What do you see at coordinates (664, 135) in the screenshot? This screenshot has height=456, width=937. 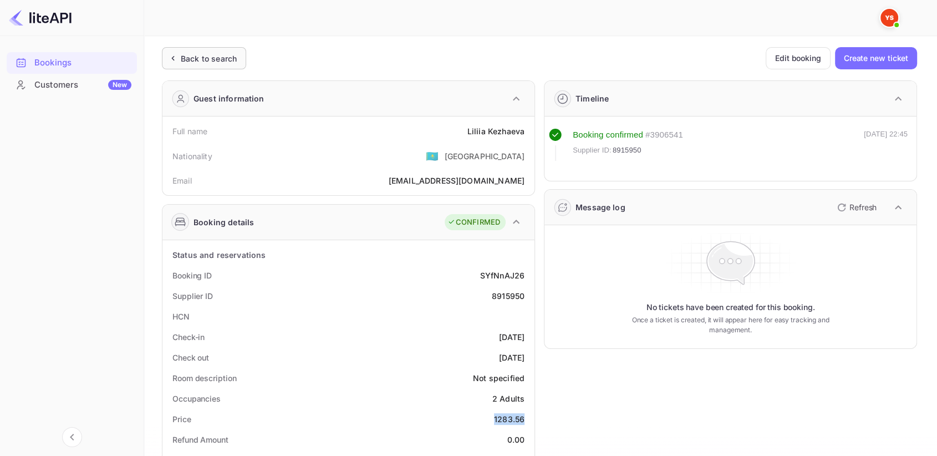 I see `div: # 3906541` at bounding box center [664, 135].